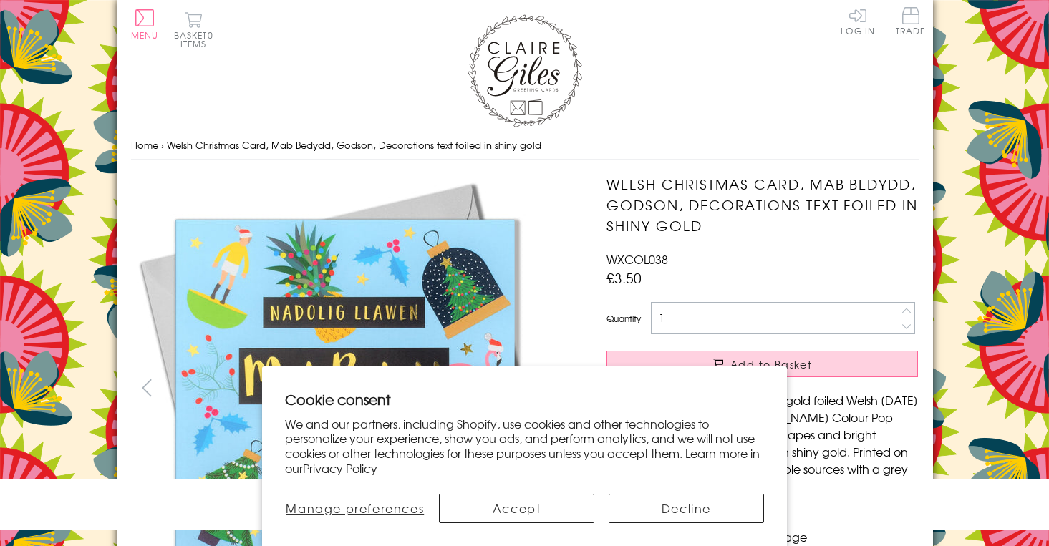 This screenshot has height=546, width=1049. What do you see at coordinates (762, 205) in the screenshot?
I see `h1: Welsh Christmas Card, Mab Bedydd, Godson, Decorations text foiled in shiny gold` at bounding box center [762, 205].